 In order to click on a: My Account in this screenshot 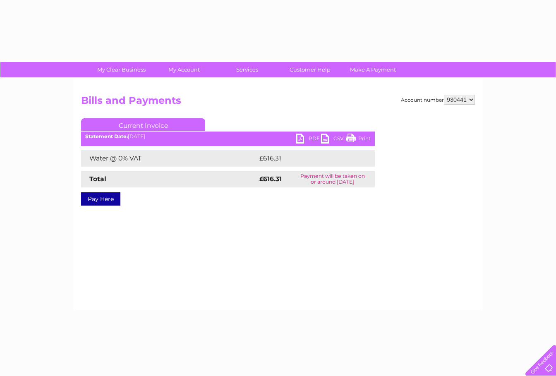, I will do `click(184, 70)`.